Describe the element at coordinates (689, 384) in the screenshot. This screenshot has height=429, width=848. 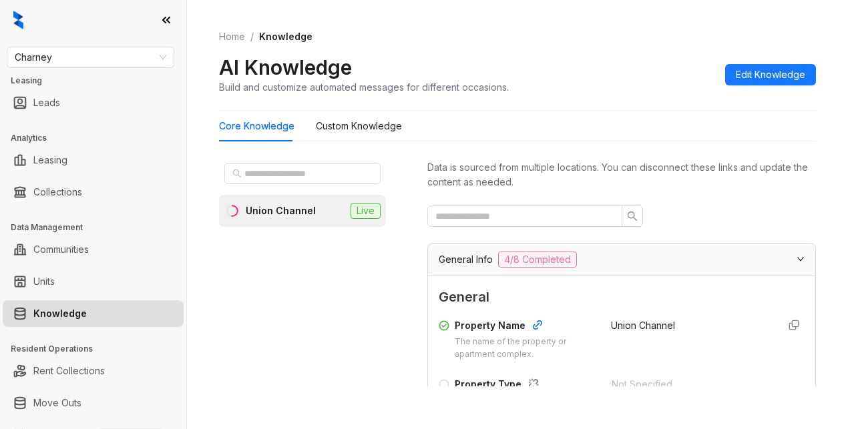
I see `div: Not Specified` at that location.